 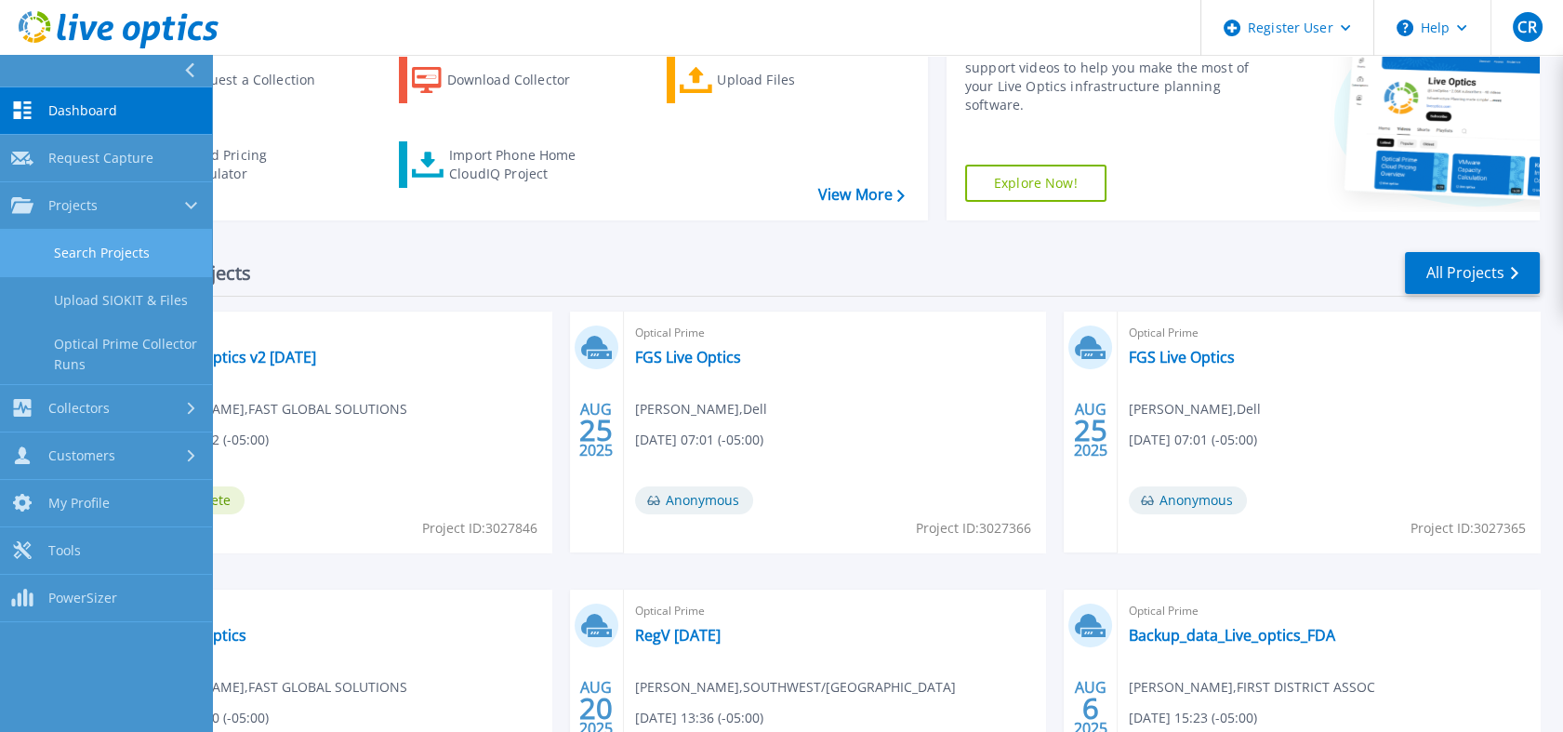 I want to click on span: Project ID: 3027366, so click(x=973, y=528).